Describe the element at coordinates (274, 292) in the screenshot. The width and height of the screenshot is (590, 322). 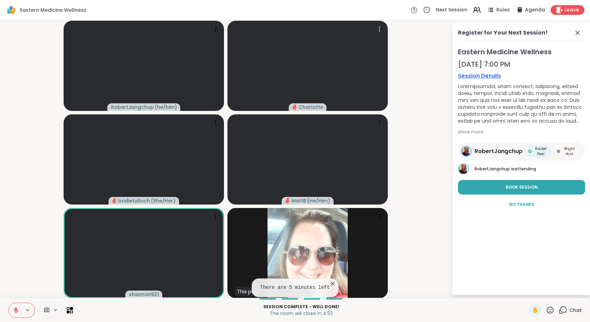
I see `div: This peer’s video is unavailable` at that location.